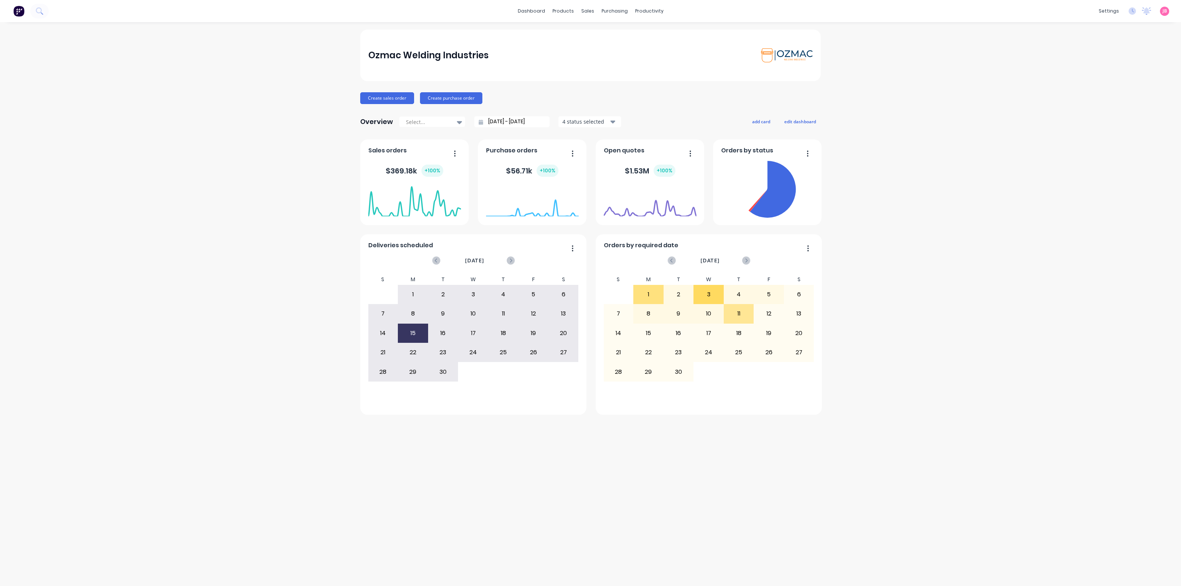 This screenshot has height=586, width=1181. What do you see at coordinates (376, 122) in the screenshot?
I see `div: Overview` at bounding box center [376, 122].